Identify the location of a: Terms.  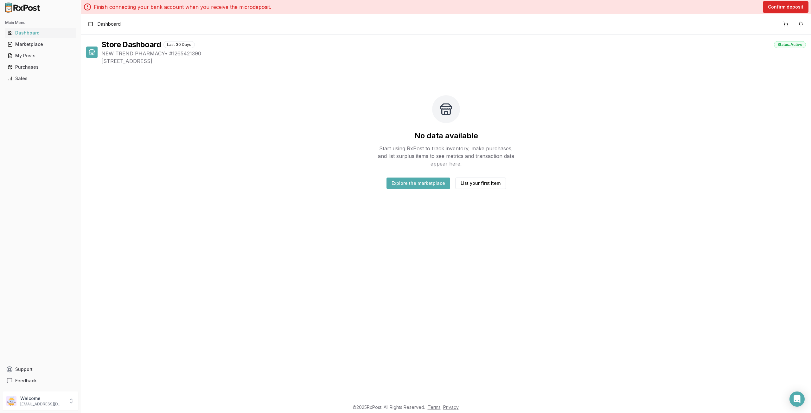
(434, 407).